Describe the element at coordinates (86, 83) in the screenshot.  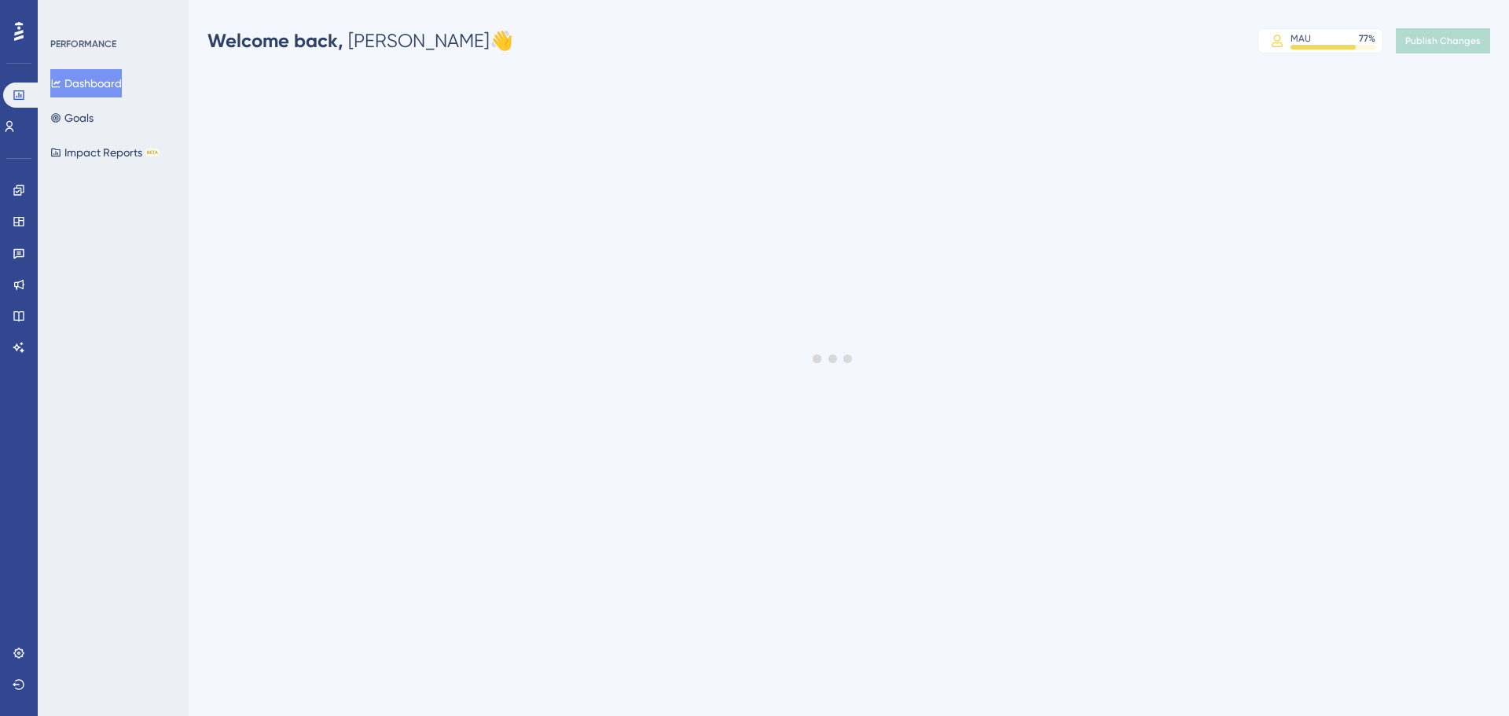
I see `button: Dashboard` at that location.